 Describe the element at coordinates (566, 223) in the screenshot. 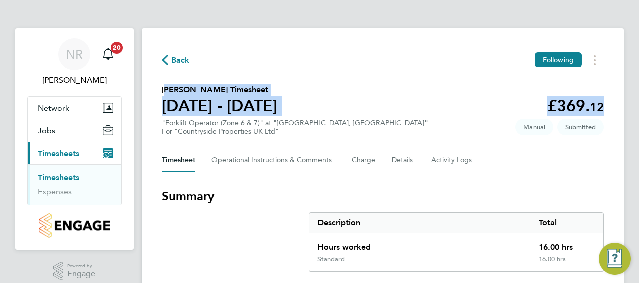

I see `div: Total` at that location.